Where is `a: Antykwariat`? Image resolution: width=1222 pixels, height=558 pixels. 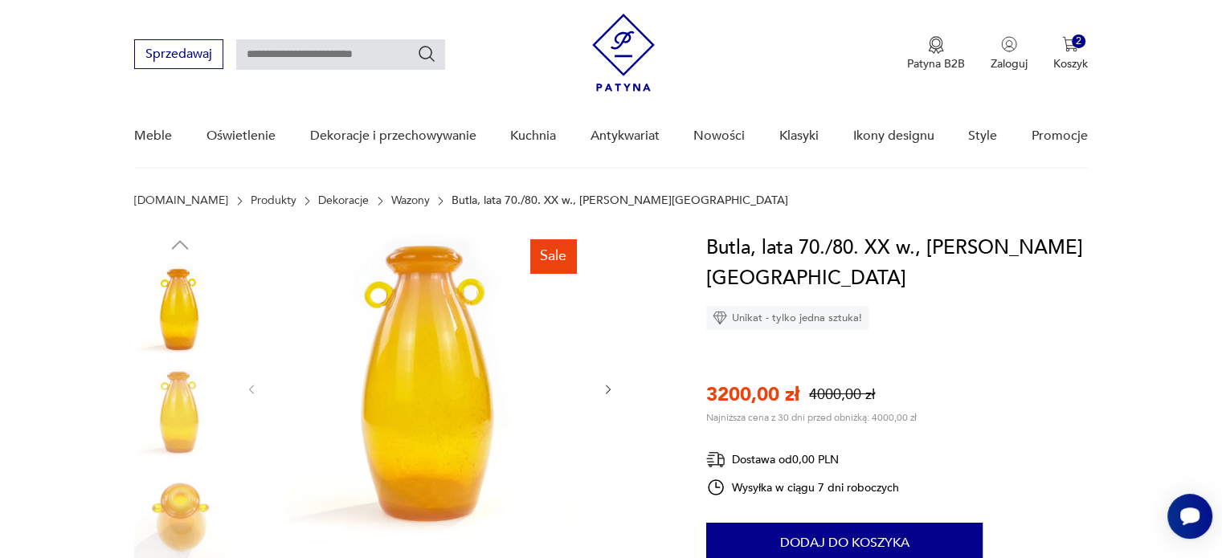 a: Antykwariat is located at coordinates (625, 136).